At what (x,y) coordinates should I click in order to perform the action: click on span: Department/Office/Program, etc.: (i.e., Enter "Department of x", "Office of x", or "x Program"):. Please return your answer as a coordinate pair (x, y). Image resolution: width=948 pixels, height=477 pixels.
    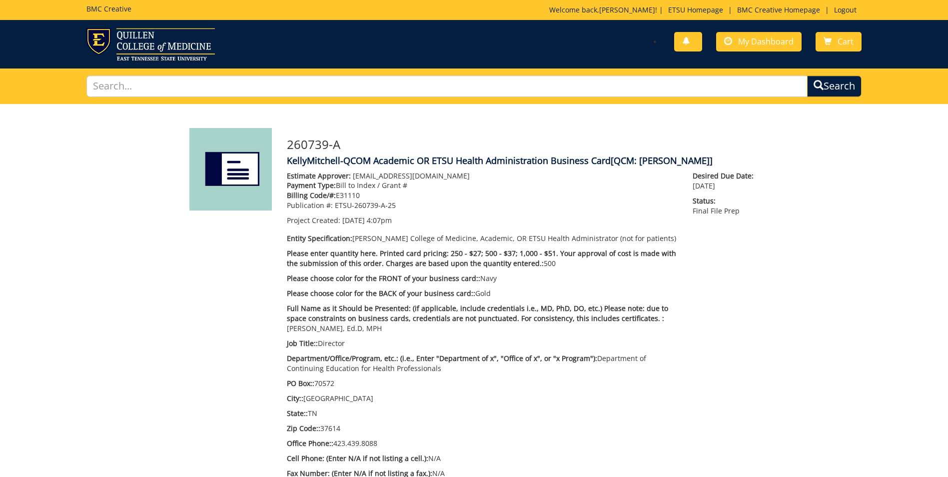
    Looking at the image, I should click on (442, 358).